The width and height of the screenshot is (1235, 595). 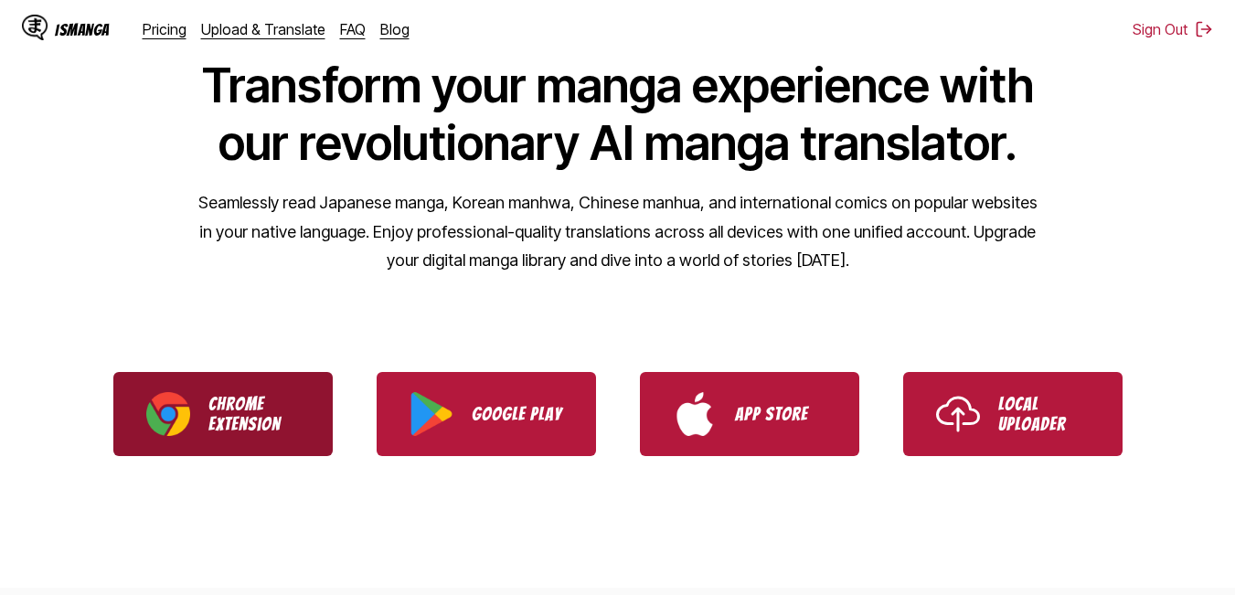 What do you see at coordinates (168, 414) in the screenshot?
I see `img: Chrome logo` at bounding box center [168, 414].